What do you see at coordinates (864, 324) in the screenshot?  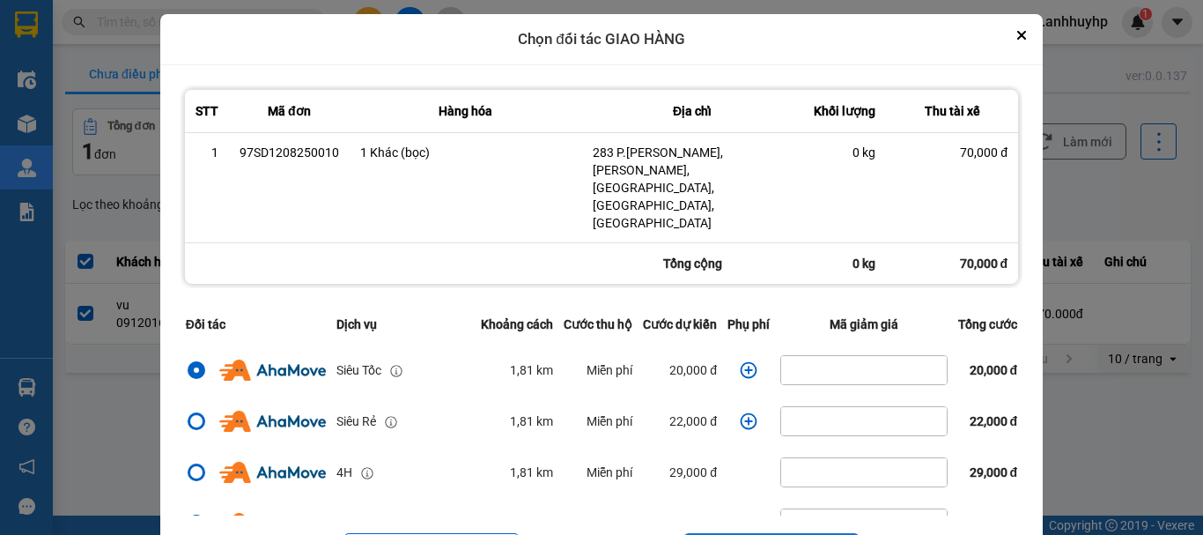 I see `th: Mã giảm giá` at bounding box center [864, 324].